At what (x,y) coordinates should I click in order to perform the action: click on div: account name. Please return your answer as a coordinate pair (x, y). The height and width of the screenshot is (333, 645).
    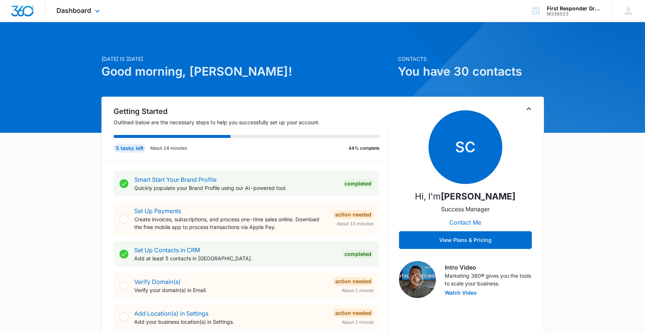
    Looking at the image, I should click on (574, 8).